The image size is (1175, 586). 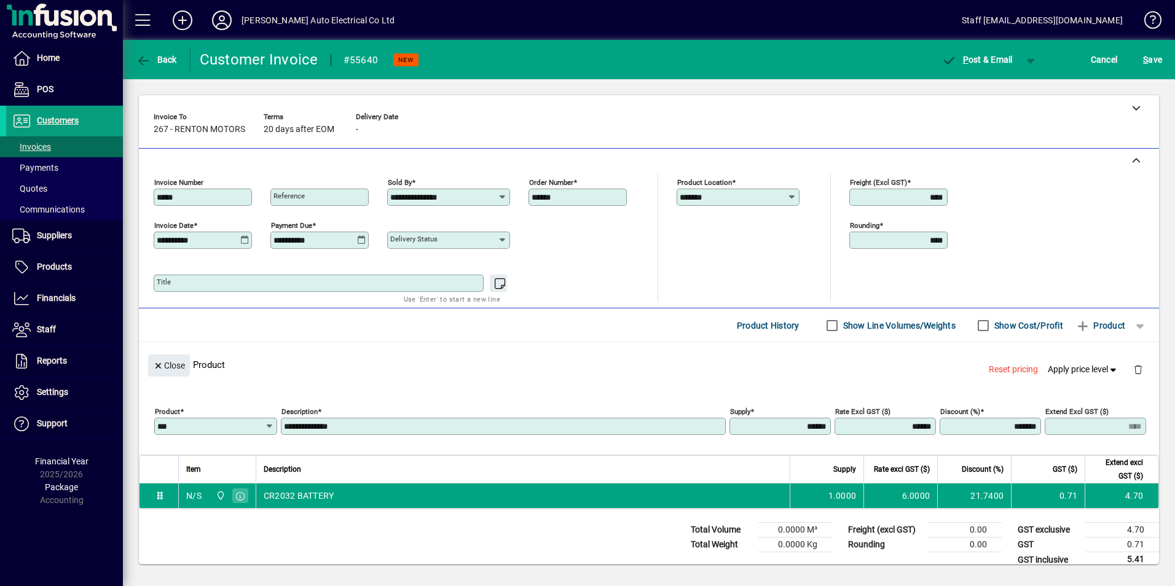 What do you see at coordinates (1048, 560) in the screenshot?
I see `td: GST inclusive` at bounding box center [1048, 560].